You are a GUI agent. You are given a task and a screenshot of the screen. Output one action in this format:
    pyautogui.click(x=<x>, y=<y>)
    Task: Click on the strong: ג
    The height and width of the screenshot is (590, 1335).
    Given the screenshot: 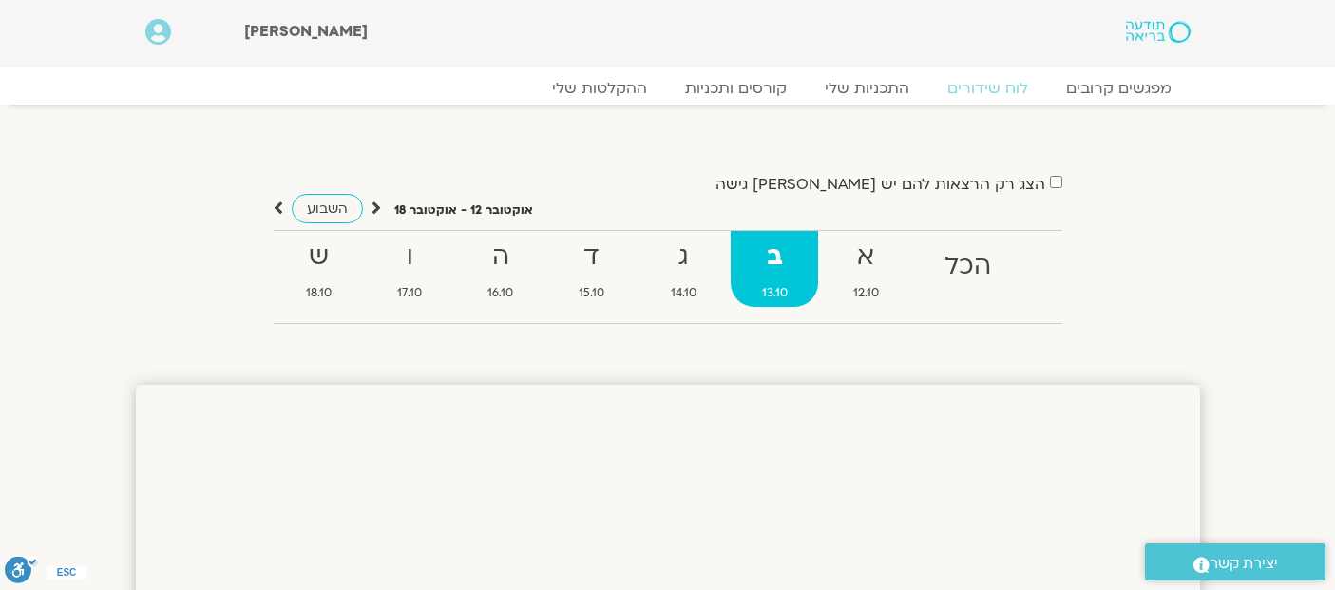 What is the action you would take?
    pyautogui.click(x=683, y=257)
    